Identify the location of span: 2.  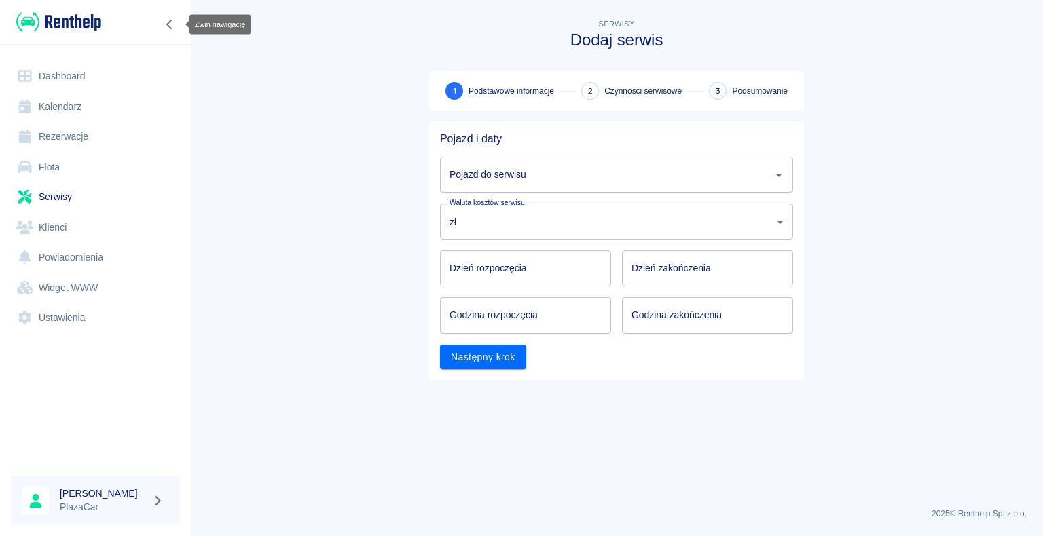
(590, 91).